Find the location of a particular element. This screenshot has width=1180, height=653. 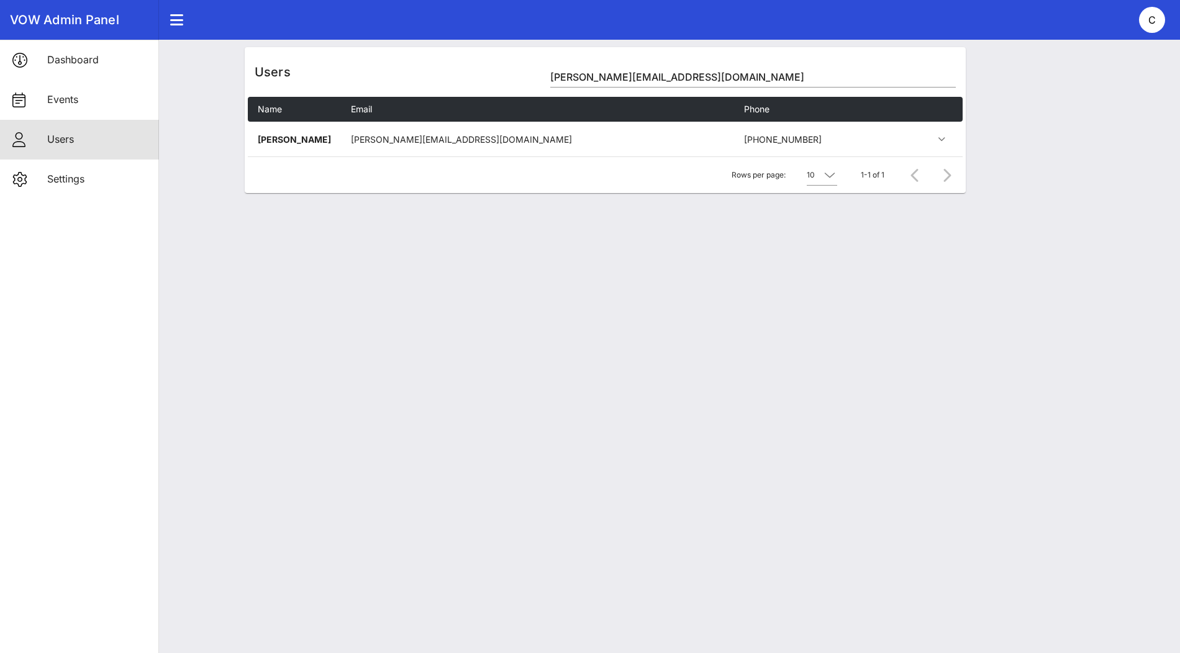

th: Name is located at coordinates (294, 109).